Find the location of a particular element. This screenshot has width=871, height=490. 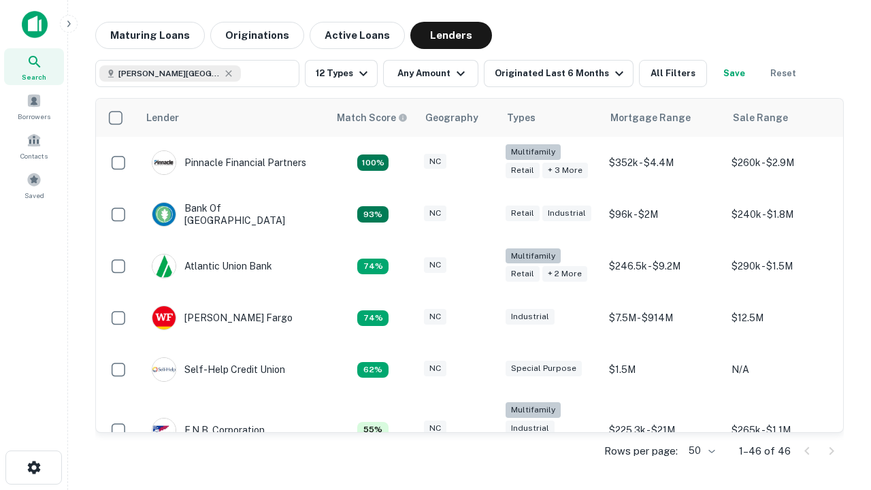

td: $260k - $2.9M is located at coordinates (786, 163).